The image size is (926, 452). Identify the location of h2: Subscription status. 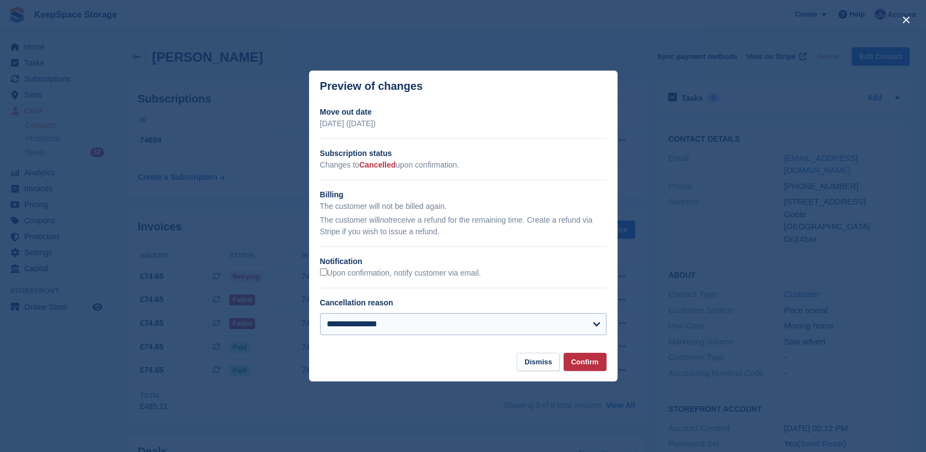
(463, 153).